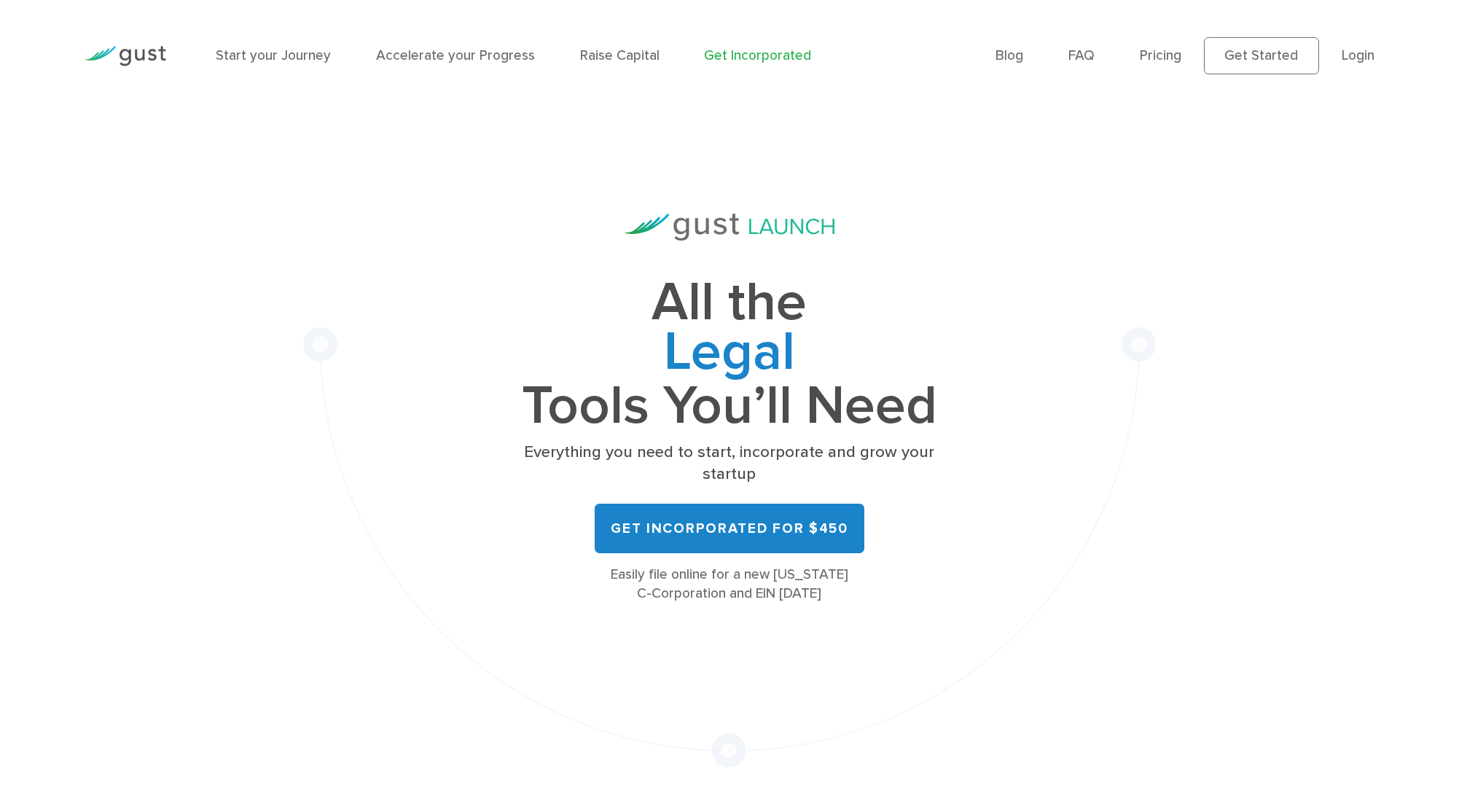 The image size is (1459, 812). Describe the element at coordinates (730, 354) in the screenshot. I see `h1: All the Tools You’ll Need` at that location.